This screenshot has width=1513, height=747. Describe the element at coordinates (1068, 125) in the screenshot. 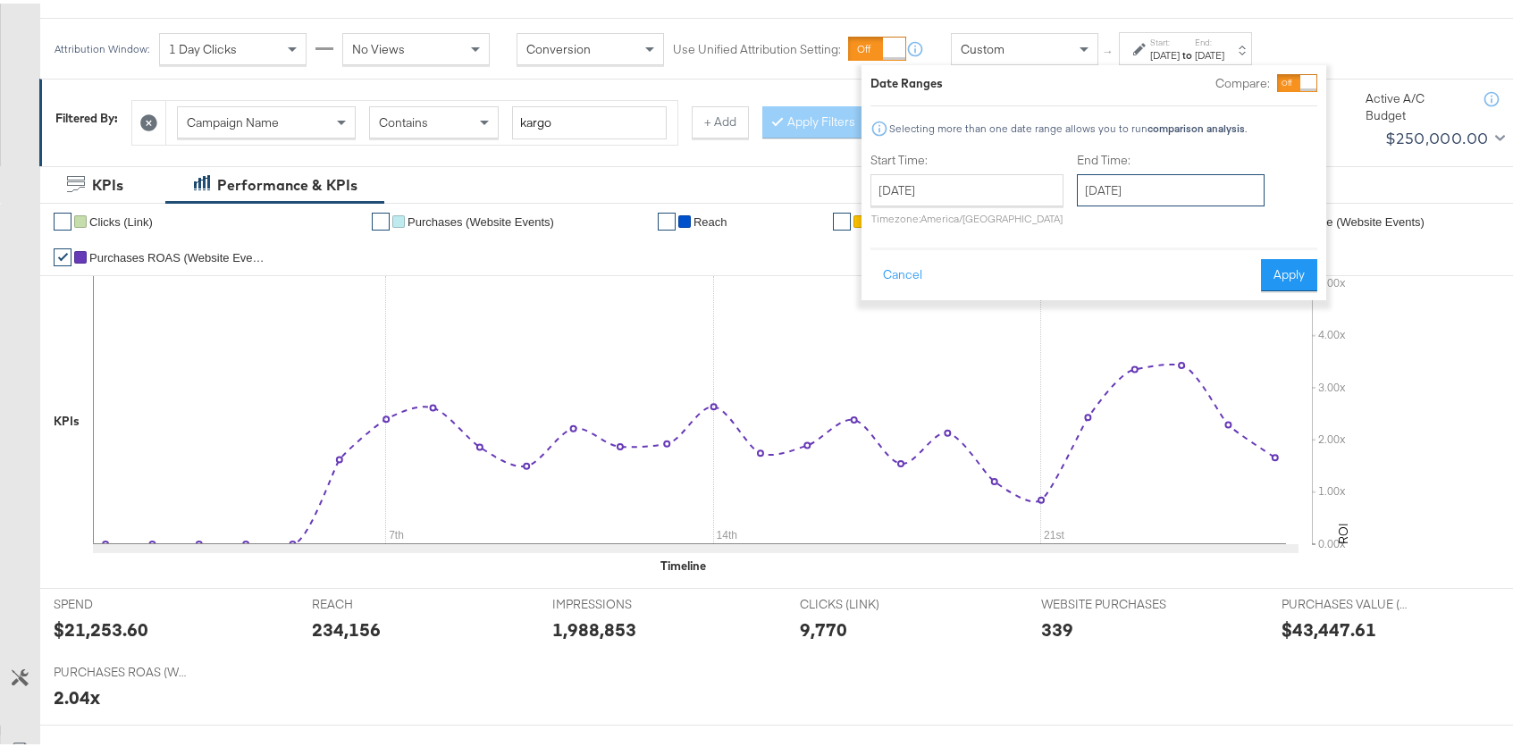

I see `div: Selecting more than one date range allows you to run .` at that location.